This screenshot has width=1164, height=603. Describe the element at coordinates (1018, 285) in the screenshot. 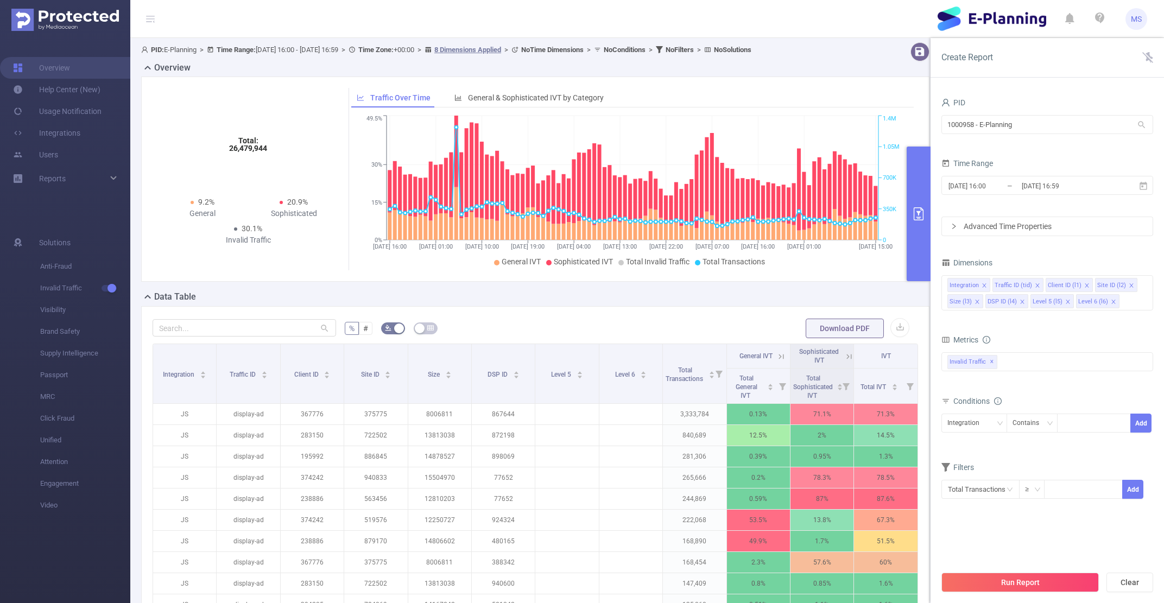

I see `li: Traffic ID (tid)` at that location.